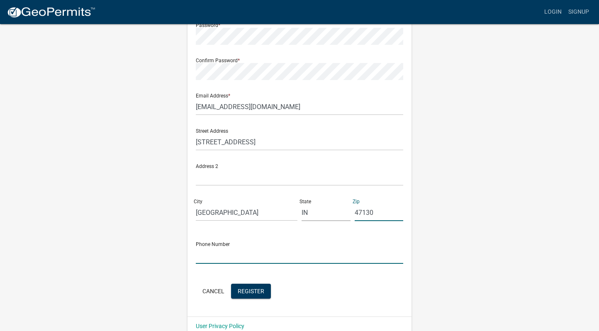  Describe the element at coordinates (251, 291) in the screenshot. I see `span: Register` at that location.